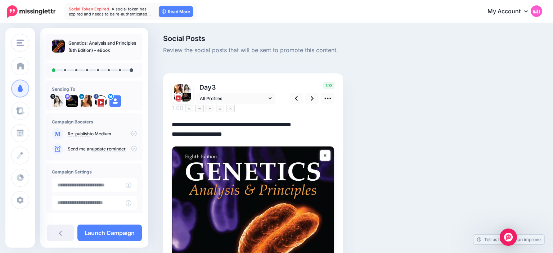  What do you see at coordinates (236, 87) in the screenshot?
I see `p: Day` at bounding box center [236, 87].